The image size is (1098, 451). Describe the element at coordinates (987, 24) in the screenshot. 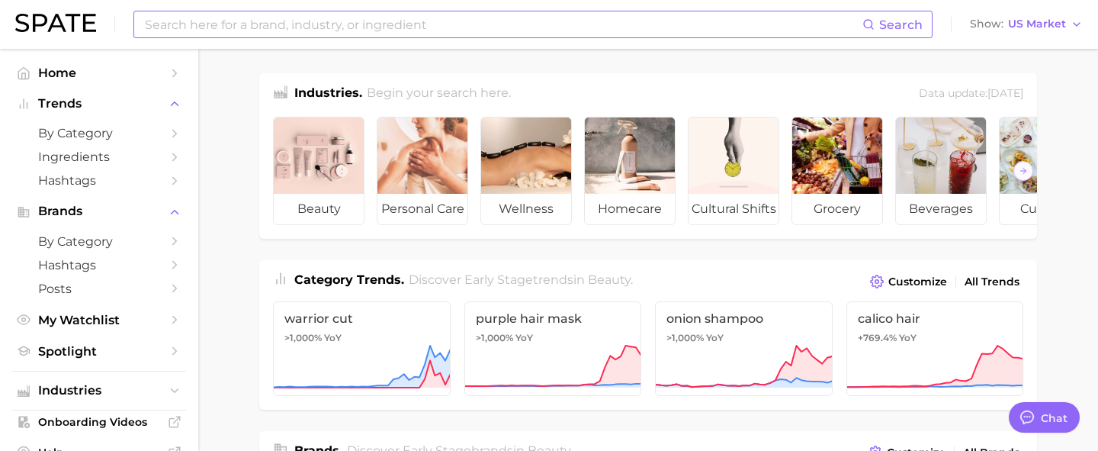

I see `span: Show` at that location.